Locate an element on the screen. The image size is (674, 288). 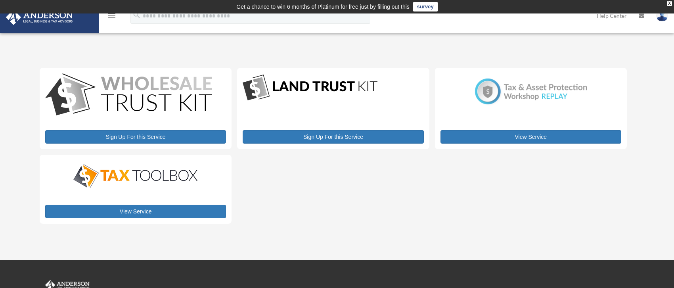
div: Get a chance to win 6 months of Platinum for free just by filling out this is located at coordinates (323, 7).